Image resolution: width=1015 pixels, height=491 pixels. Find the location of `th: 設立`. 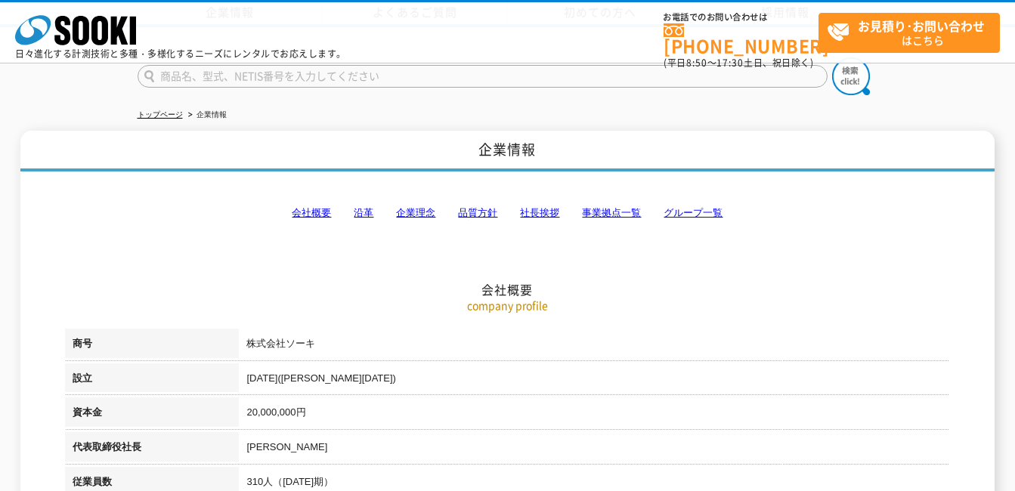

th: 設立 is located at coordinates (152, 381).